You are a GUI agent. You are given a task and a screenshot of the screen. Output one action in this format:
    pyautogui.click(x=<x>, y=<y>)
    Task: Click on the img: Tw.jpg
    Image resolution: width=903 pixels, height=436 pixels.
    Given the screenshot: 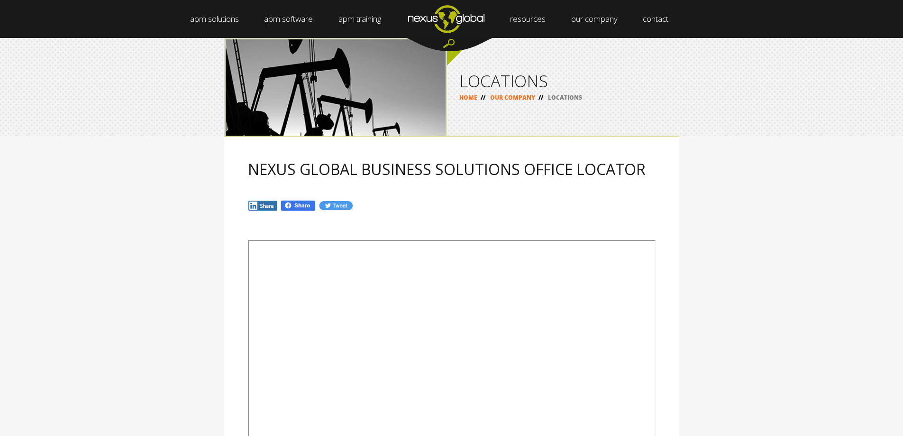 What is the action you would take?
    pyautogui.click(x=336, y=205)
    